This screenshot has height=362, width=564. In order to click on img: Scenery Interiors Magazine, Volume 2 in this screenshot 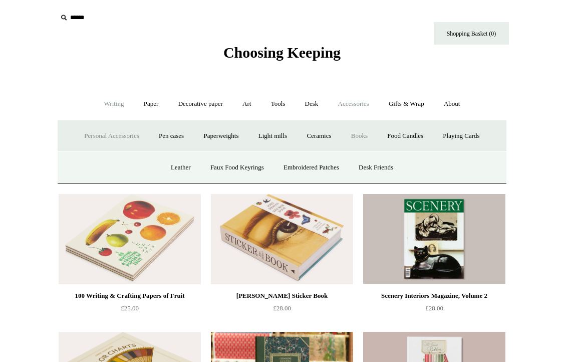, I will do `click(434, 239)`.